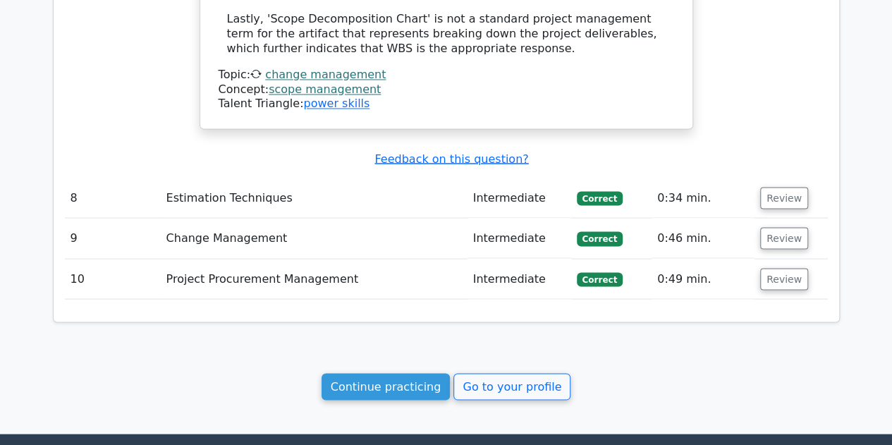  Describe the element at coordinates (447, 90) in the screenshot. I see `div: Talent Triangle:` at that location.